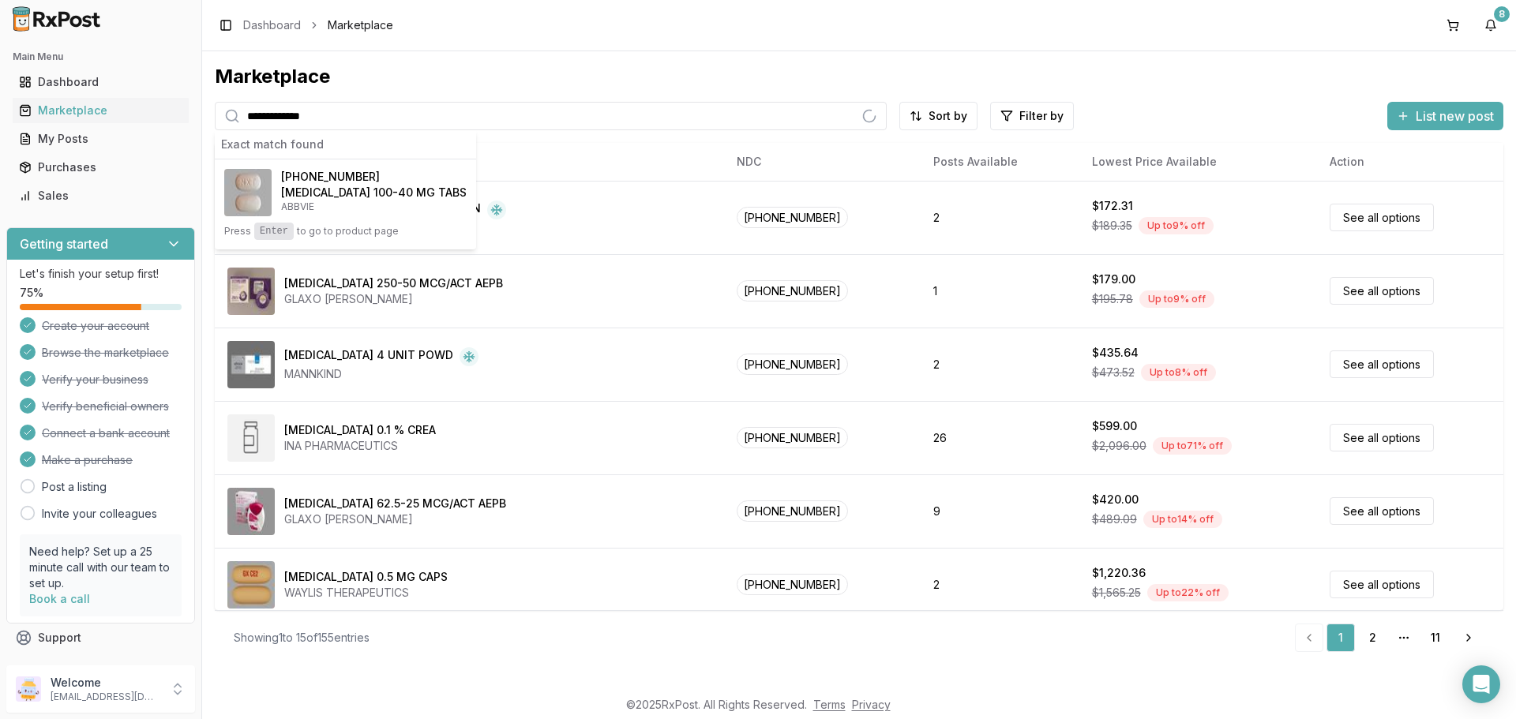  What do you see at coordinates (65, 666) in the screenshot?
I see `span: Feedback` at bounding box center [65, 666].